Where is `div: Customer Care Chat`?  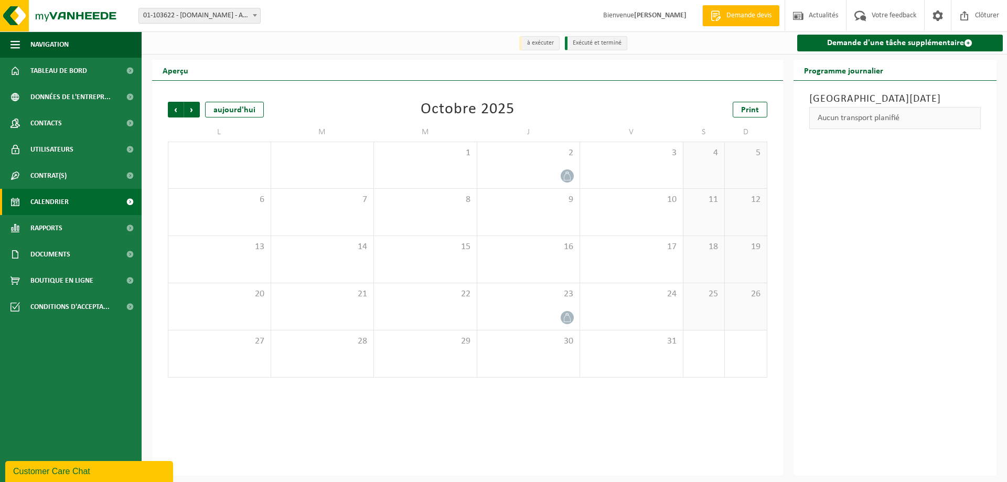 div: Customer Care Chat is located at coordinates (84, 13).